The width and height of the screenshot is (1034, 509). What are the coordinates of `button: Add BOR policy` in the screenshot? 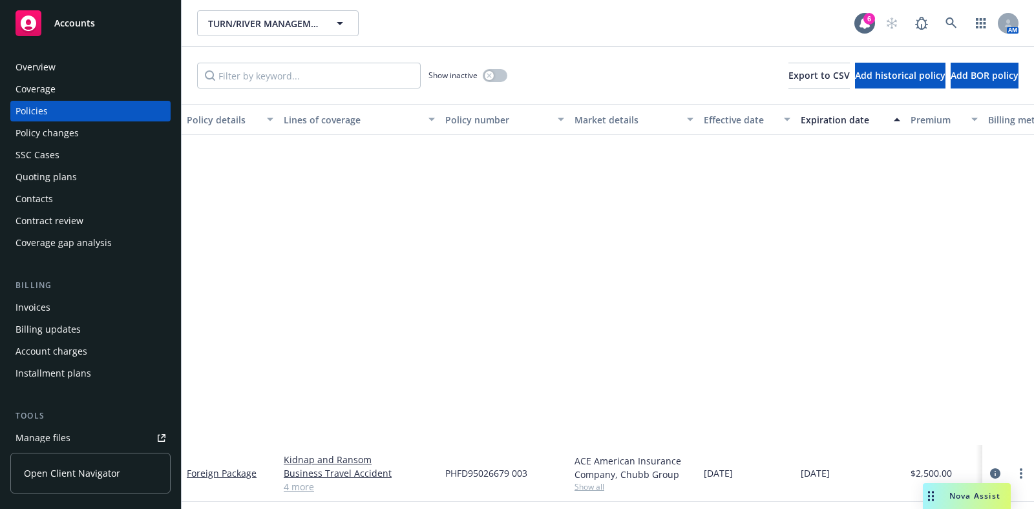 It's located at (985, 76).